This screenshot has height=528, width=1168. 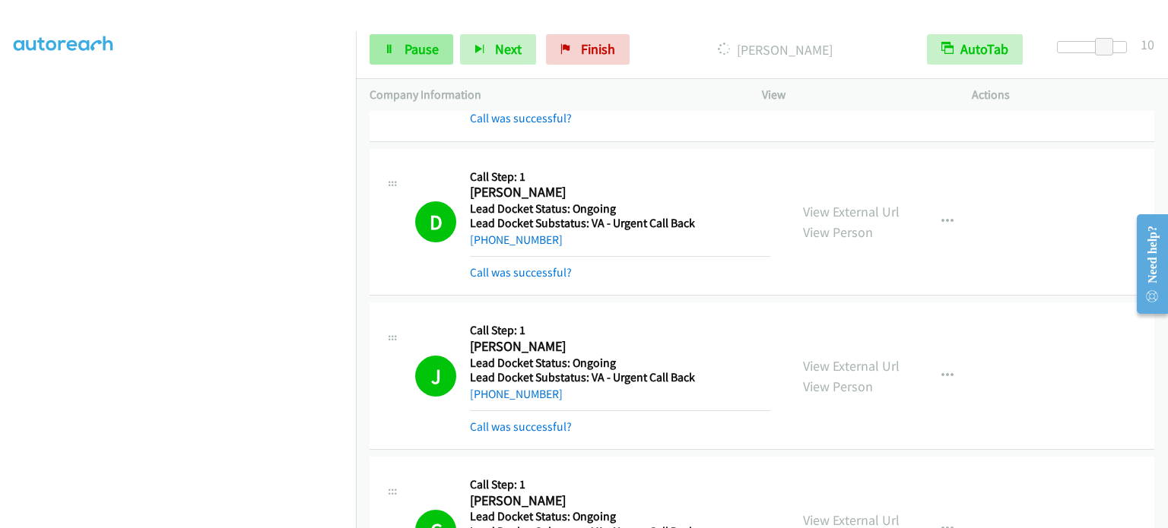 I want to click on a: Finish, so click(x=588, y=49).